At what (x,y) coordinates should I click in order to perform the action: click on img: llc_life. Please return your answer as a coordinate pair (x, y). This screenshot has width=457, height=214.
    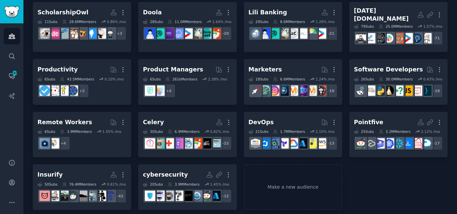
    Looking at the image, I should click on (292, 33).